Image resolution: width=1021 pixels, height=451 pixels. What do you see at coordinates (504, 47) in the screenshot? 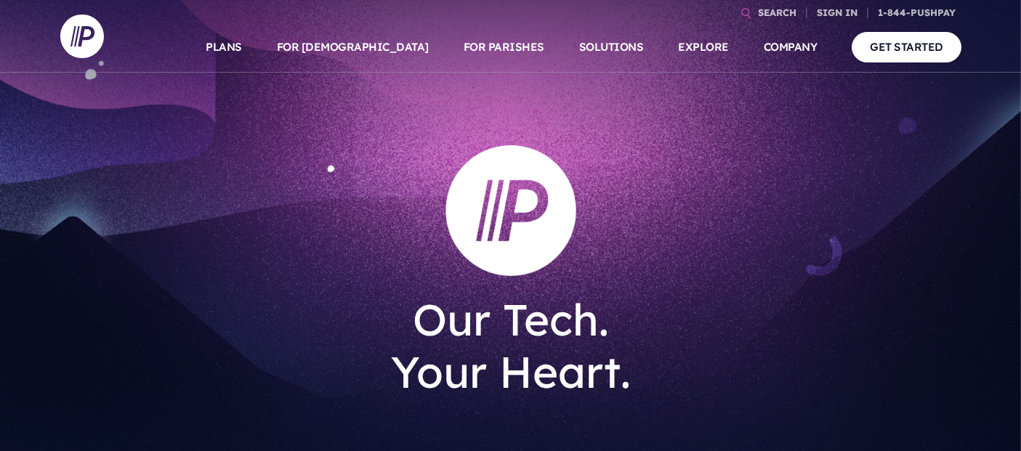
I see `a: FOR PARISHES` at bounding box center [504, 47].